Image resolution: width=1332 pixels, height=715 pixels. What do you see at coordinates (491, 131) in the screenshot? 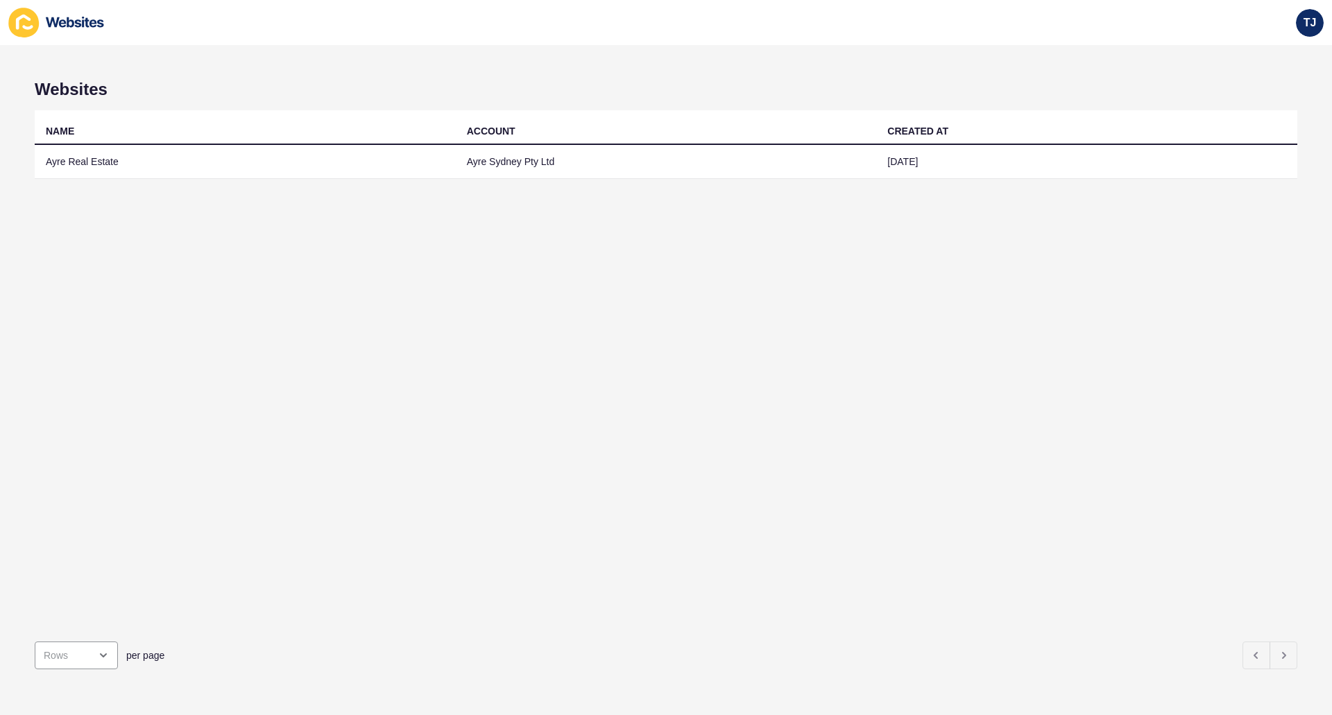
I see `div: ACCOUNT` at bounding box center [491, 131].